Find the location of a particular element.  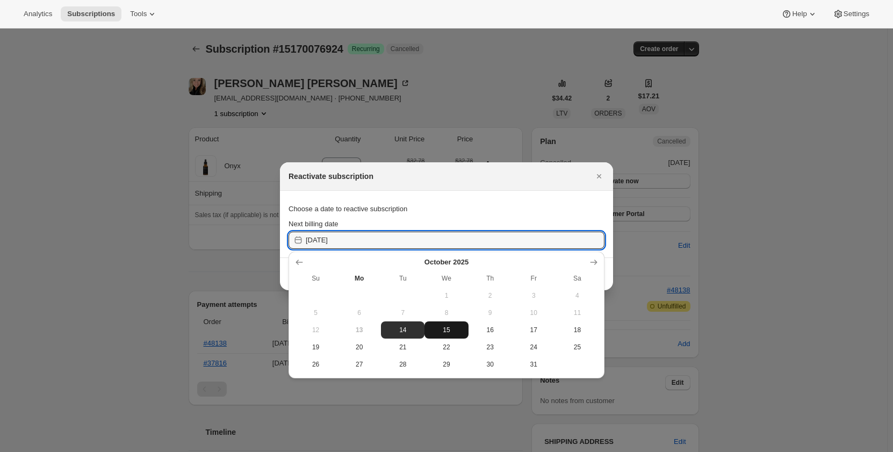

button: Sunday October 5 2025 is located at coordinates (316, 313).